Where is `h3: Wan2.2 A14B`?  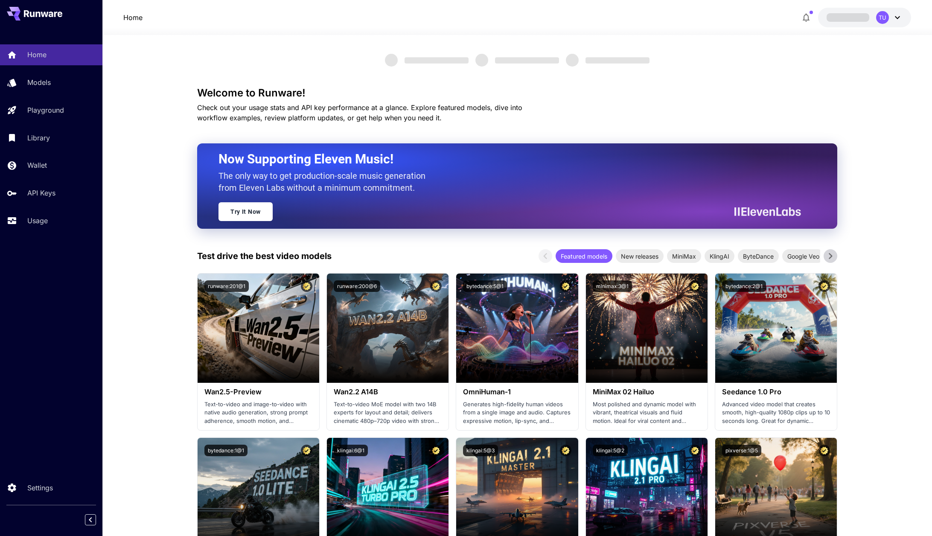 h3: Wan2.2 A14B is located at coordinates (387, 392).